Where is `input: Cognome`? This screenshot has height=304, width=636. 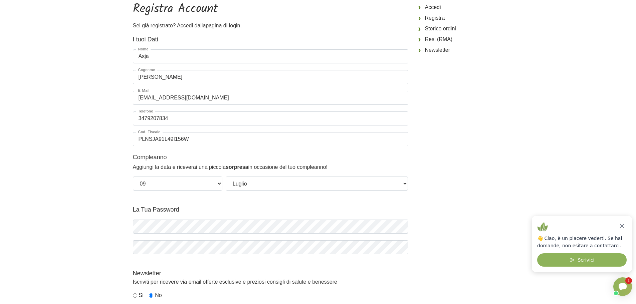 input: Cognome is located at coordinates (271, 77).